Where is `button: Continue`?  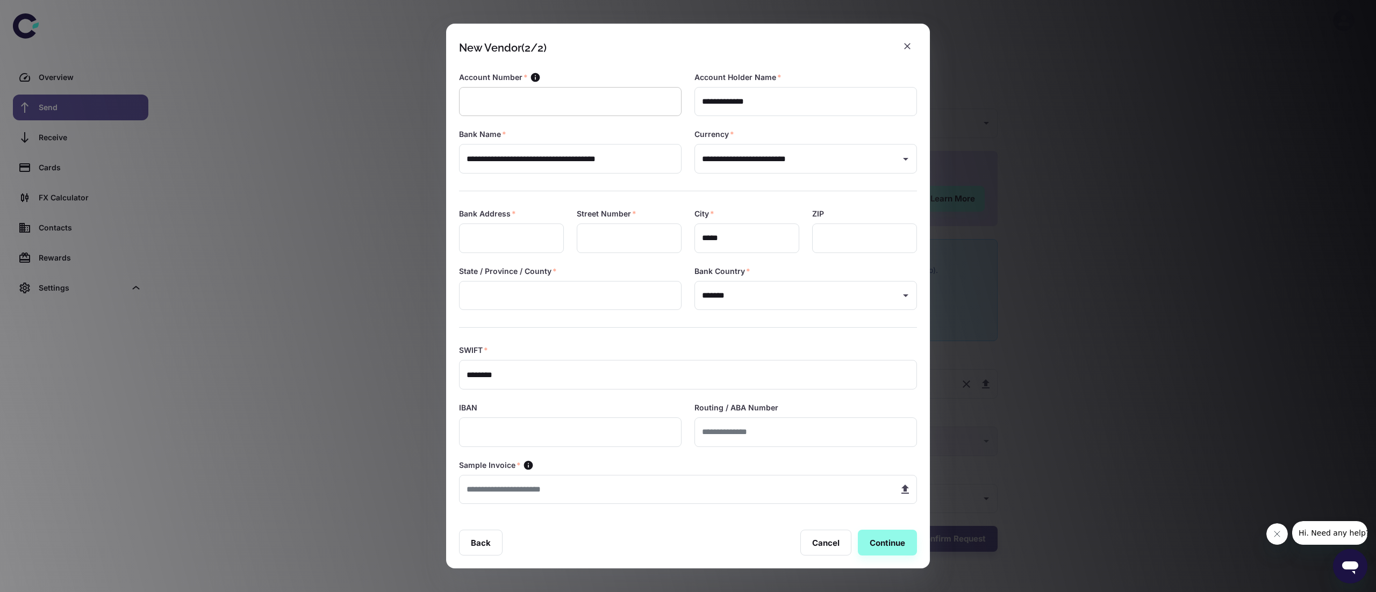
button: Continue is located at coordinates (887, 543).